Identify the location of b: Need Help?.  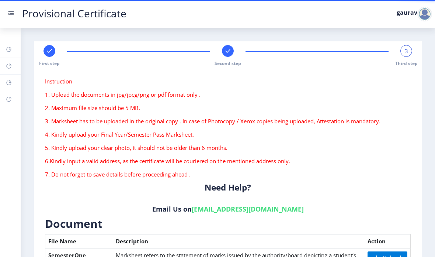
(228, 187).